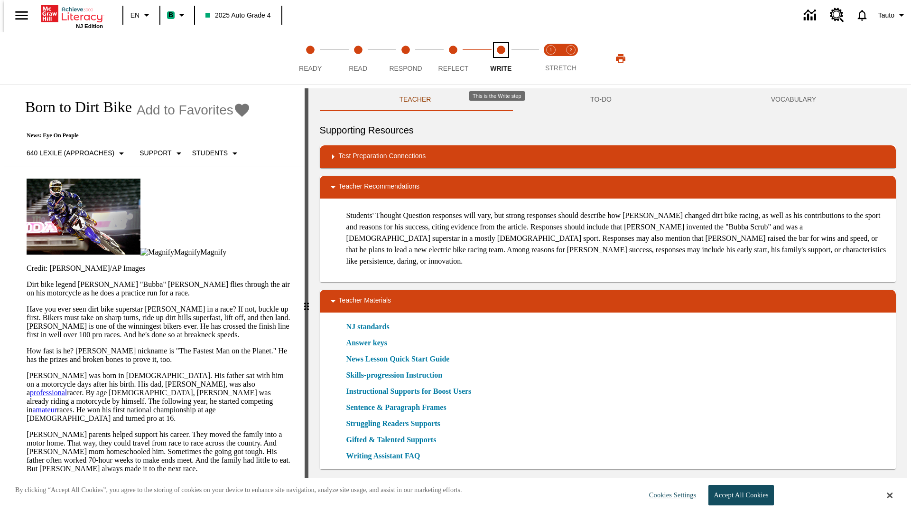 The height and width of the screenshot is (513, 911). I want to click on a: NJ standards, so click(371, 327).